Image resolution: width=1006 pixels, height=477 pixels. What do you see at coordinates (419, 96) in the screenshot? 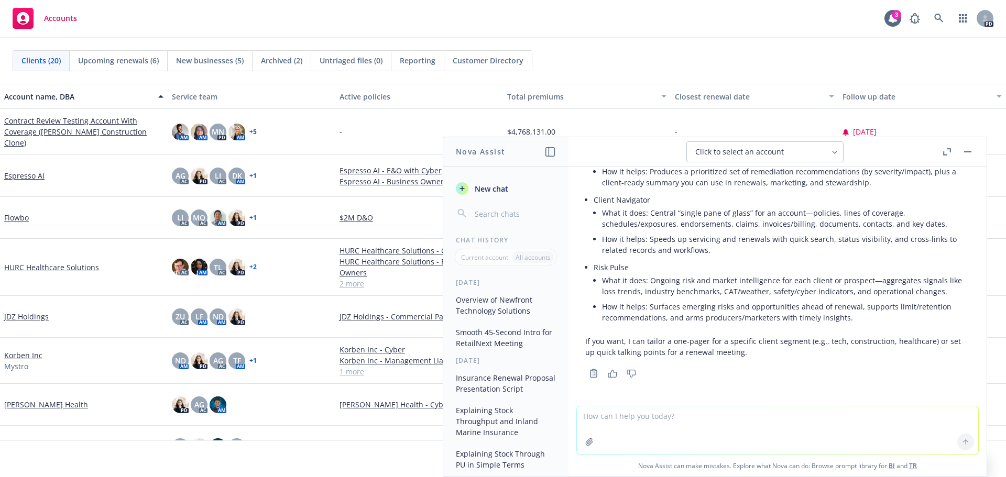
I see `button: Active policies` at bounding box center [419, 96].